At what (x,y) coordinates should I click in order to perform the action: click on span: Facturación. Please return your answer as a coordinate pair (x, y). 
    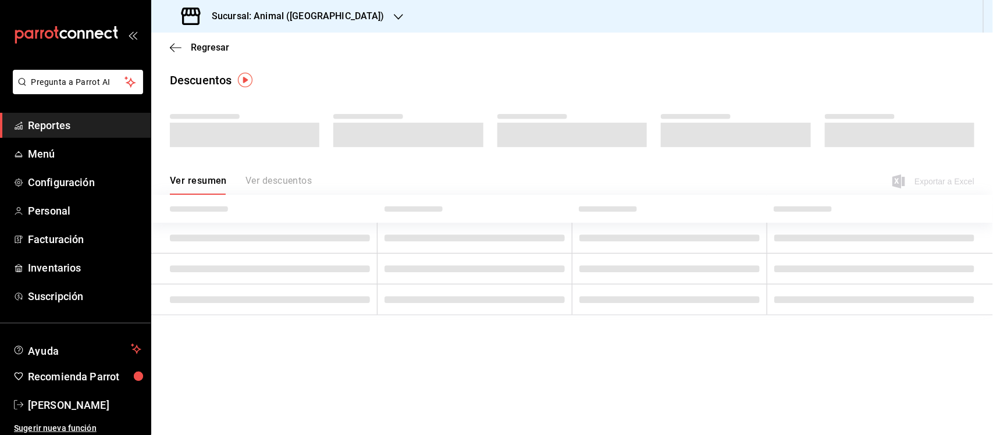
    Looking at the image, I should click on (84, 239).